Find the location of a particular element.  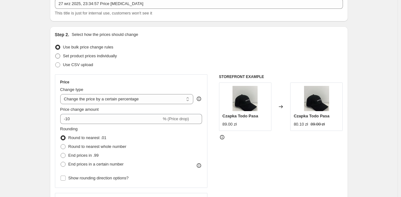

div: help is located at coordinates (199, 99).